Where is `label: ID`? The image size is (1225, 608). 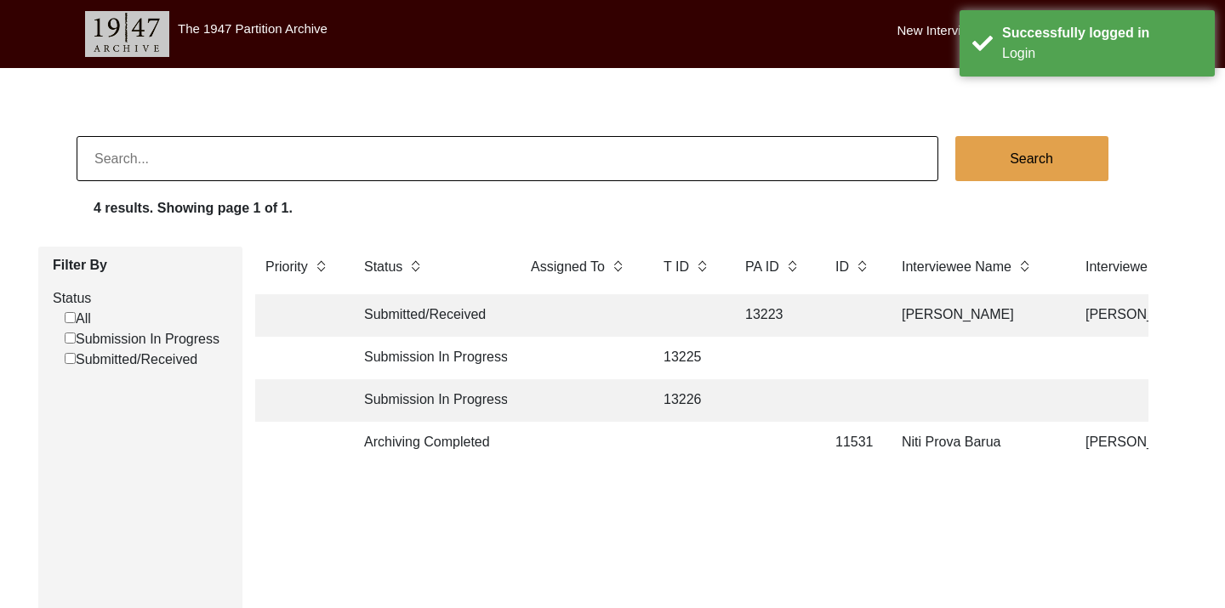 label: ID is located at coordinates (842, 267).